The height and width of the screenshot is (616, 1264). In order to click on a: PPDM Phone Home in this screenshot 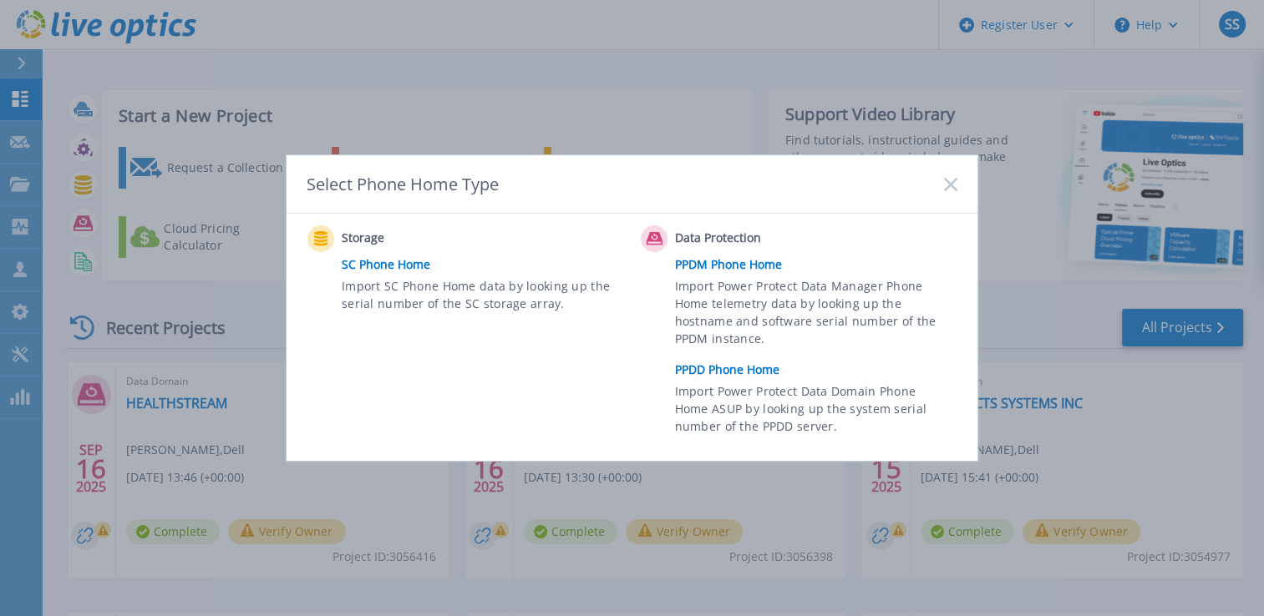, I will do `click(820, 265)`.